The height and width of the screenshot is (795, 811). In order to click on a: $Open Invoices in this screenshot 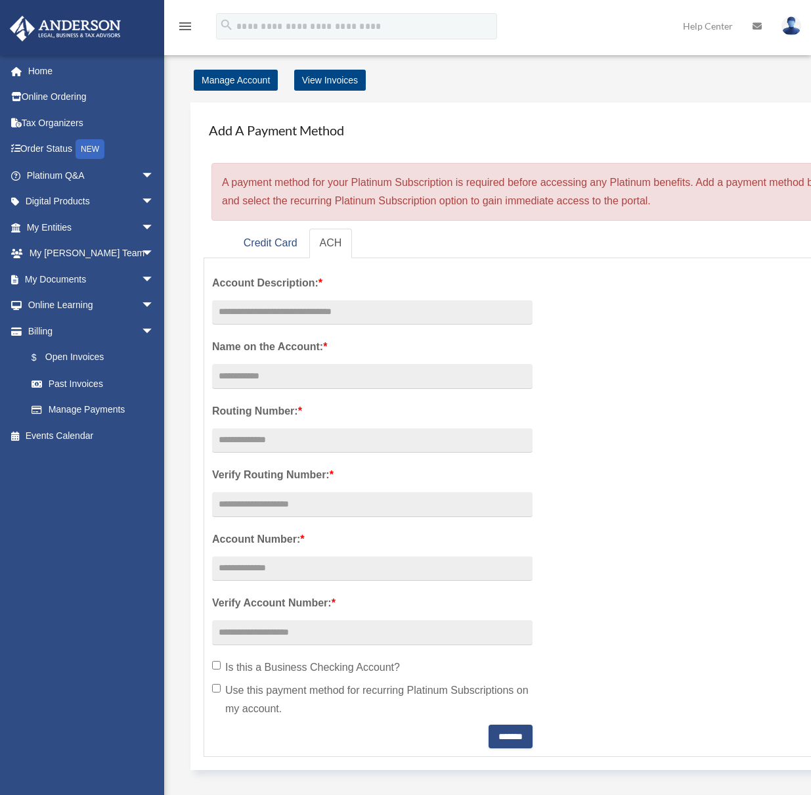, I will do `click(96, 357)`.